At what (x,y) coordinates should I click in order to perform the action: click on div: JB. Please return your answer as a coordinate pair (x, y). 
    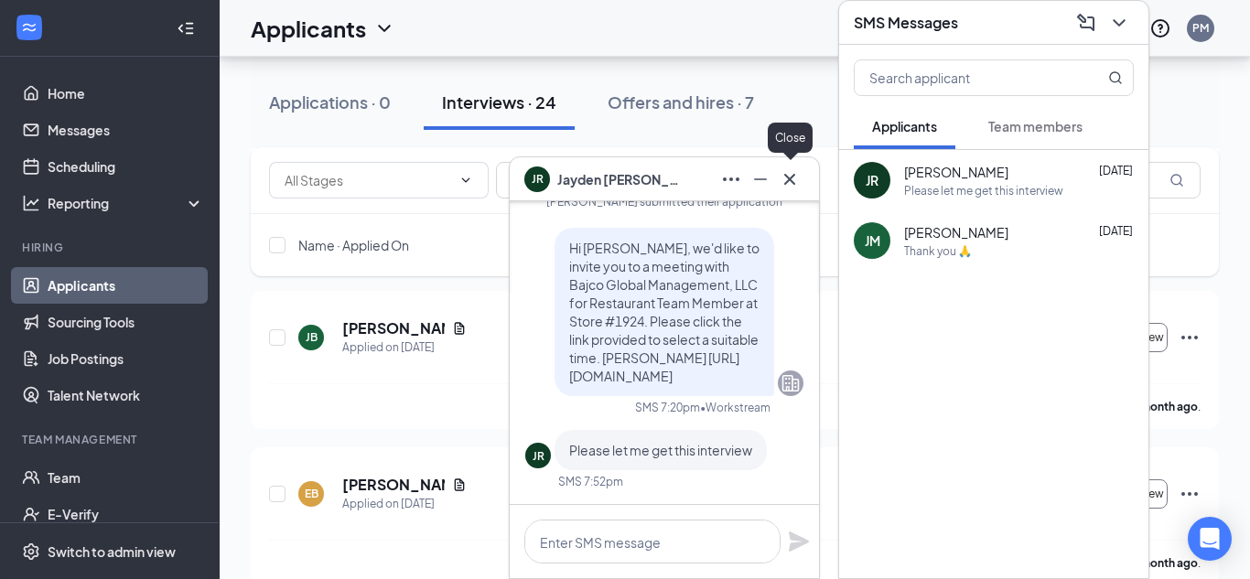
    Looking at the image, I should click on (311, 337).